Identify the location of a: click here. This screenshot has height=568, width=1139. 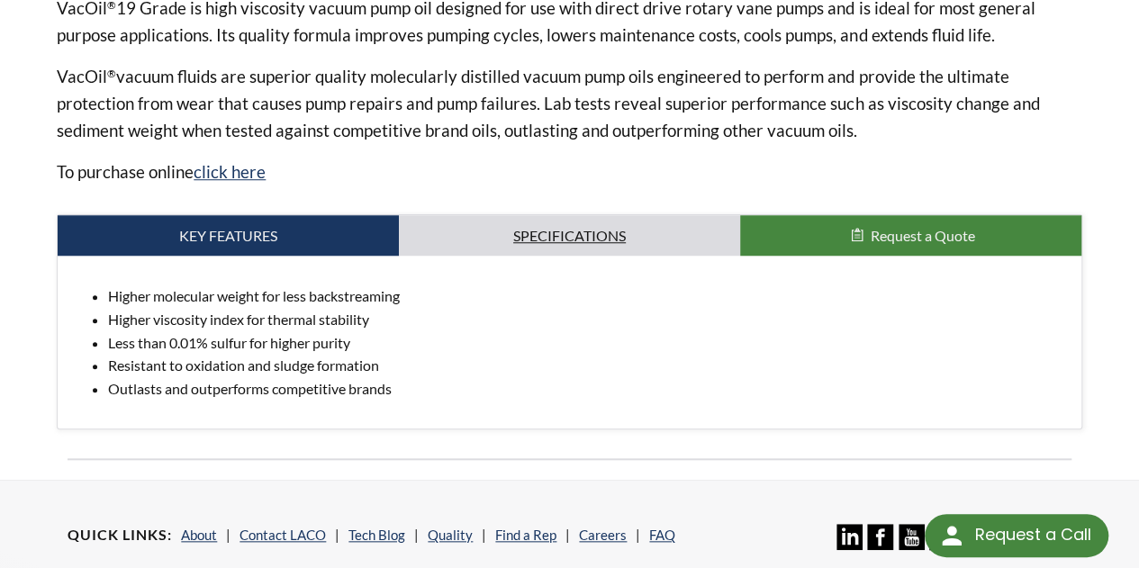
(230, 171).